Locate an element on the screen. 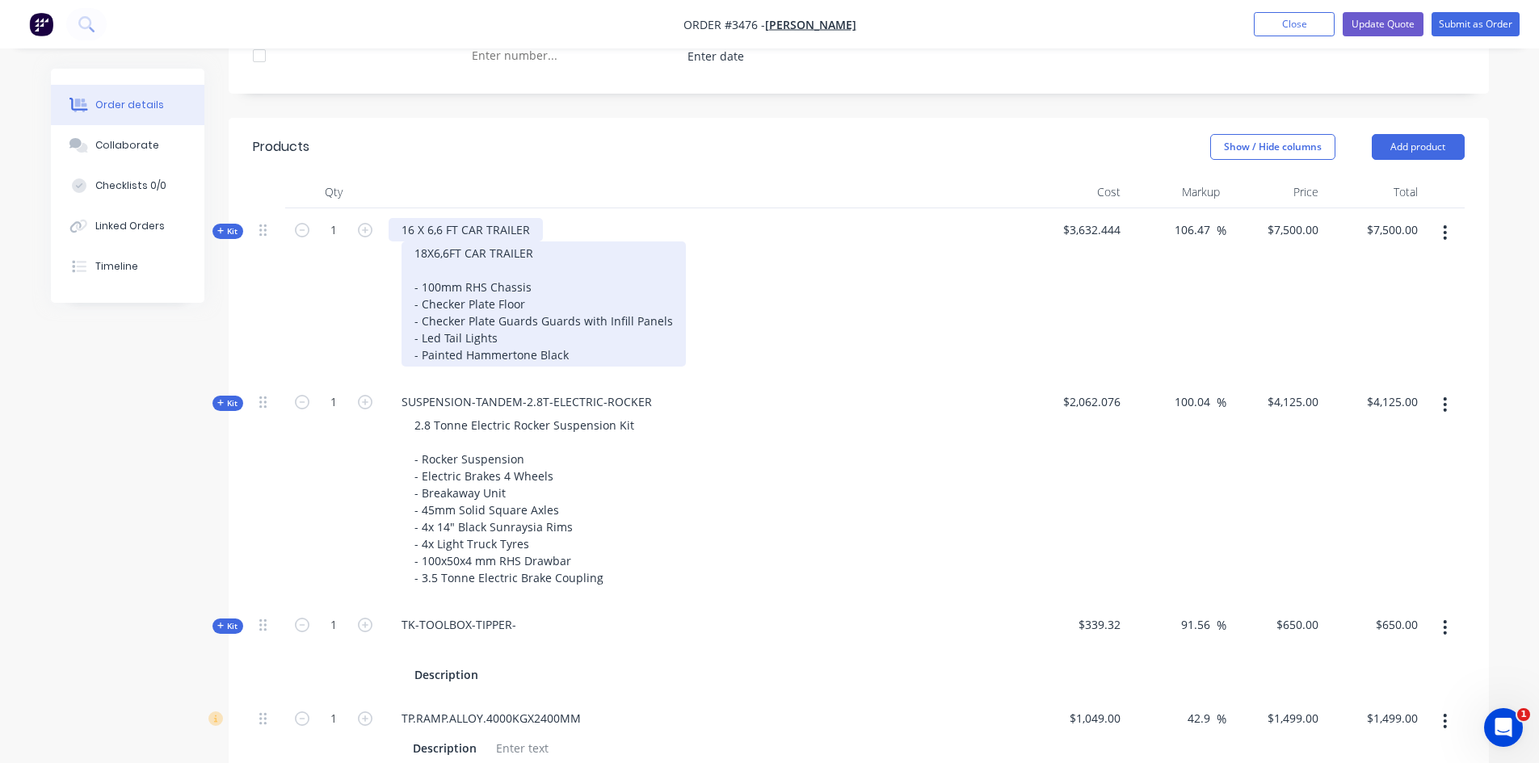  div: 2.8 Tonne Electric Rocker Suspension Kit - Rocker Suspension - Electric Brakes 4 Wheels - Breakaw... is located at coordinates (526, 502).